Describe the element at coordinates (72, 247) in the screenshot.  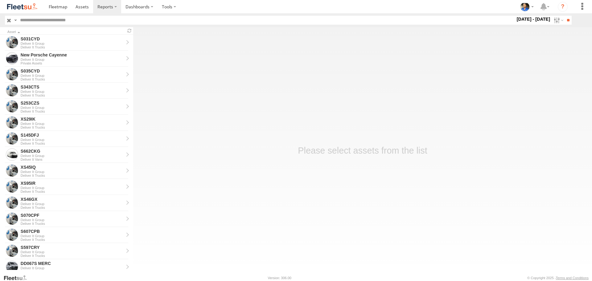
I see `div: S597CRY - View Asset History` at that location.